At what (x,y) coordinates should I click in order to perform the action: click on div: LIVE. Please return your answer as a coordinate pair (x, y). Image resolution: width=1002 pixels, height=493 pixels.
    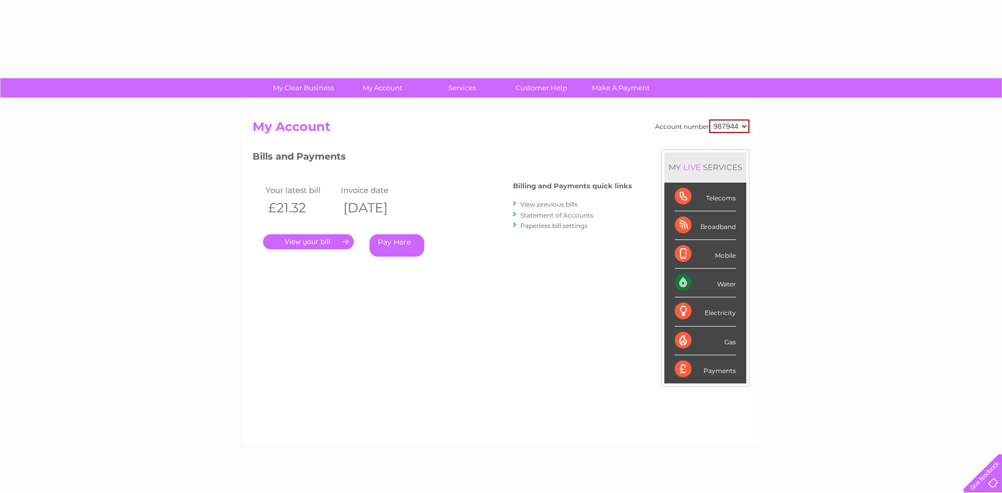
    Looking at the image, I should click on (692, 167).